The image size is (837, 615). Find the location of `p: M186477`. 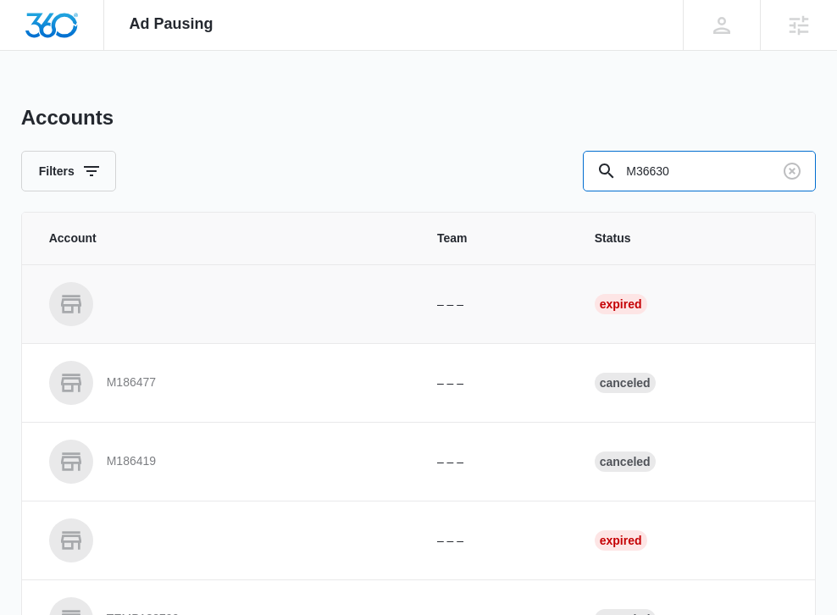

p: M186477 is located at coordinates (131, 383).